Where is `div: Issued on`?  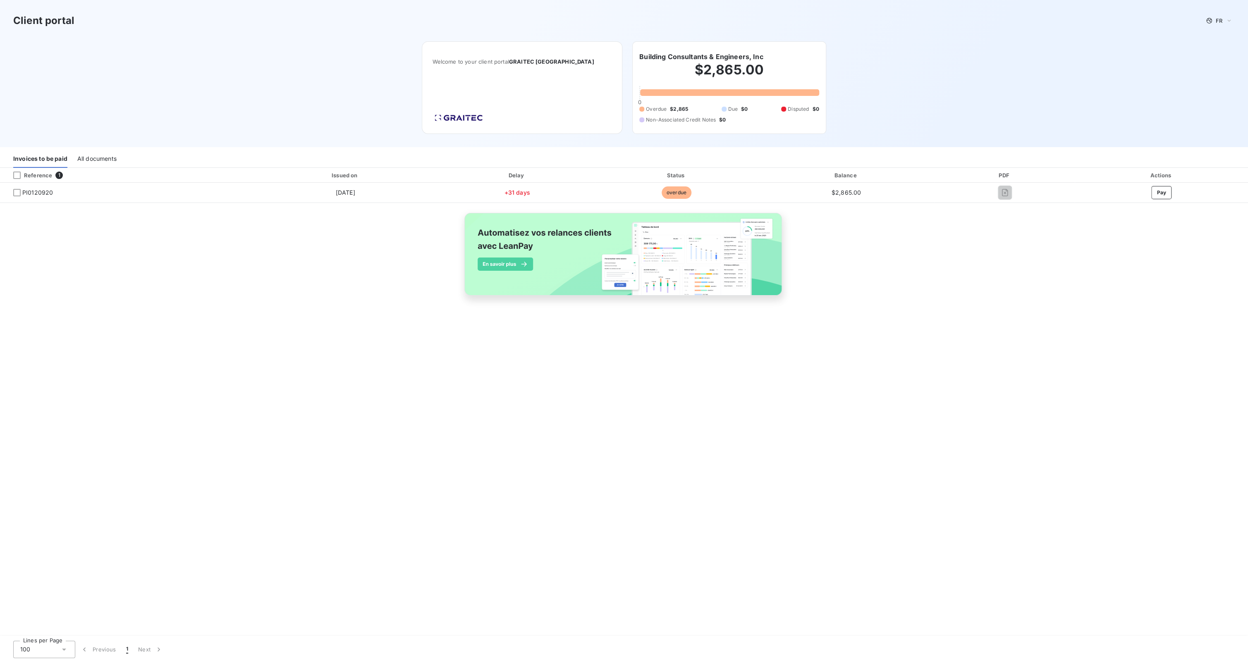
div: Issued on is located at coordinates (345, 175).